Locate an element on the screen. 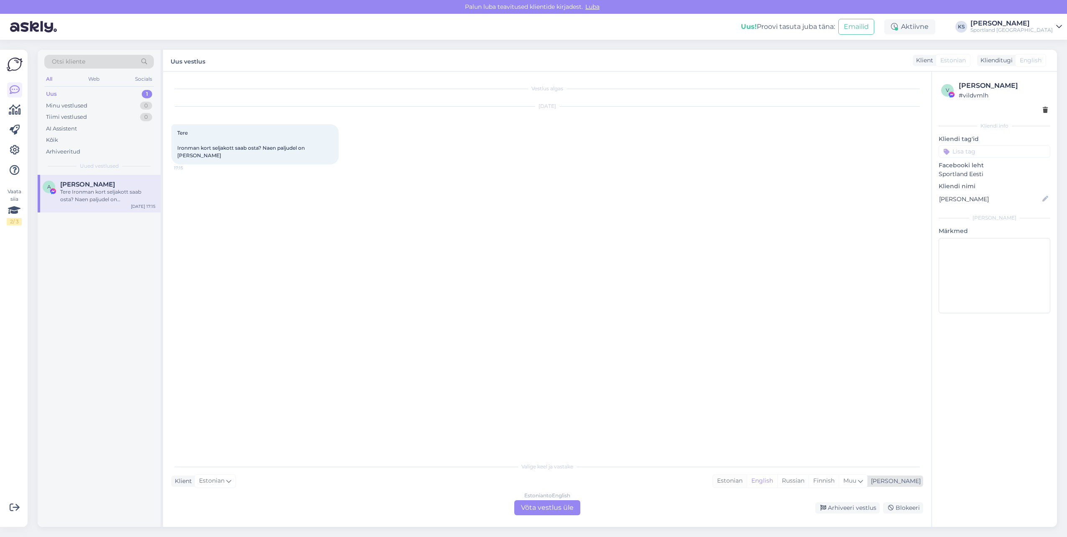  div: 2 / 3 is located at coordinates (14, 222).